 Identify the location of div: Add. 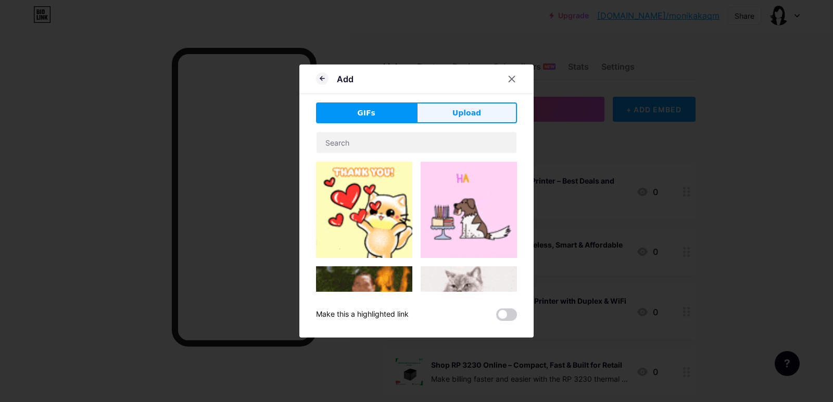
(345, 79).